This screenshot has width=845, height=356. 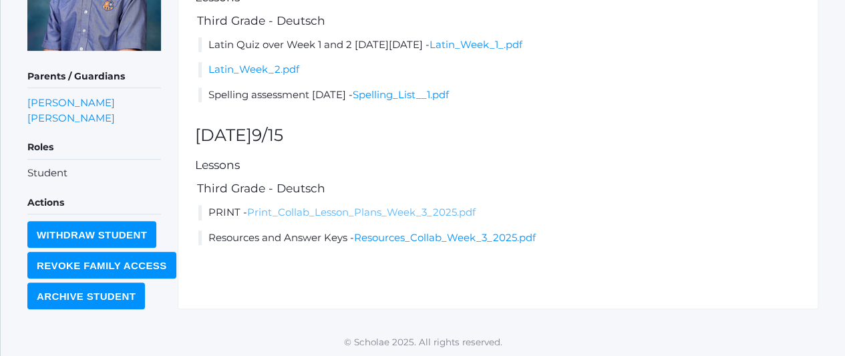 I want to click on li: Resources and Answer Keys -, so click(x=500, y=238).